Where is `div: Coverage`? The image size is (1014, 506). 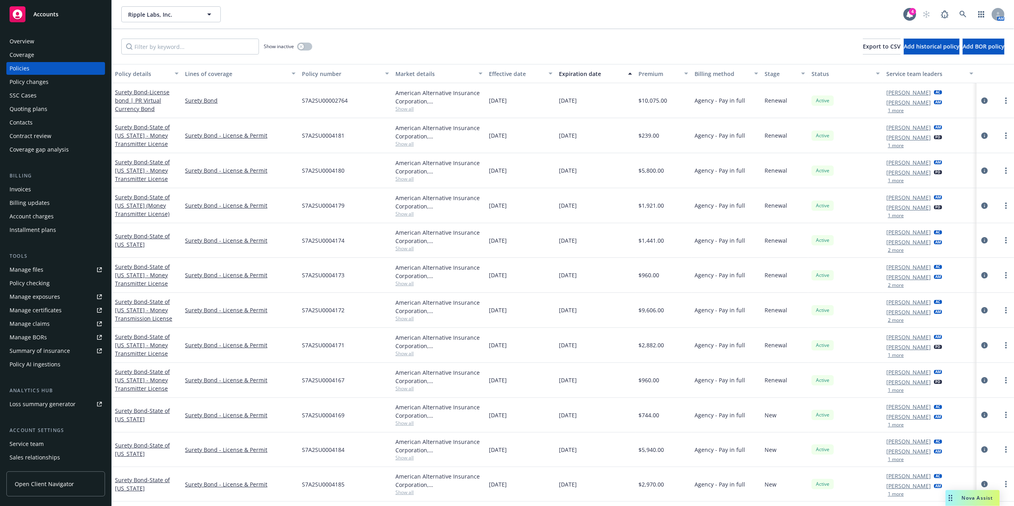 div: Coverage is located at coordinates (22, 55).